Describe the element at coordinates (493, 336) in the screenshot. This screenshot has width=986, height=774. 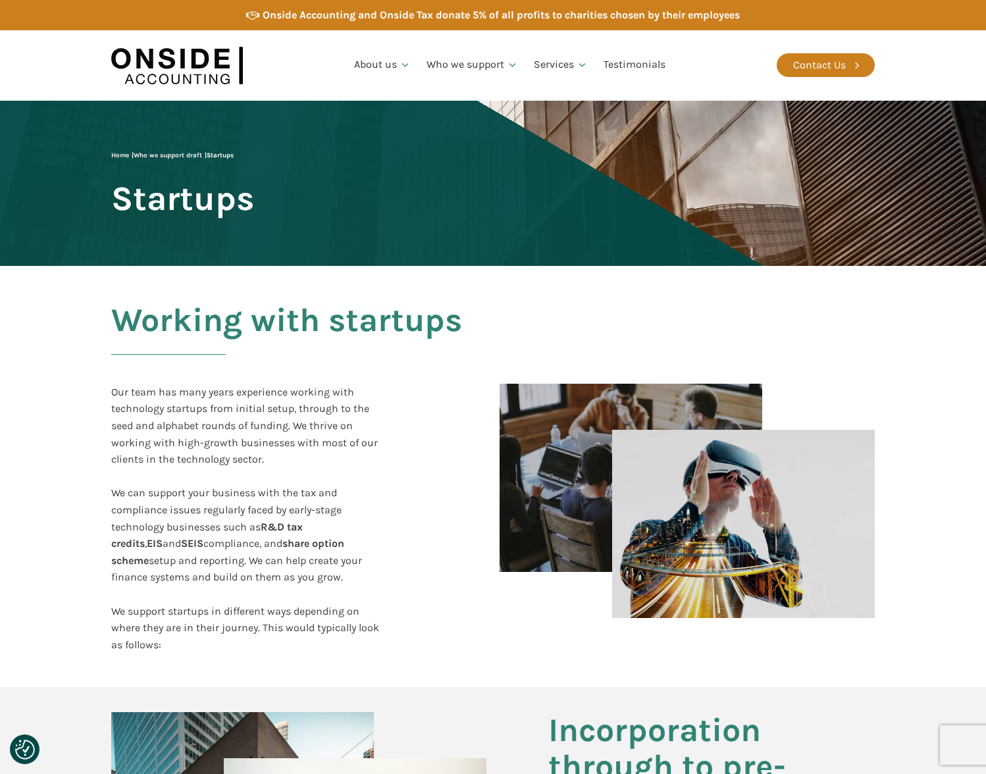
I see `h2: Working with startups` at that location.